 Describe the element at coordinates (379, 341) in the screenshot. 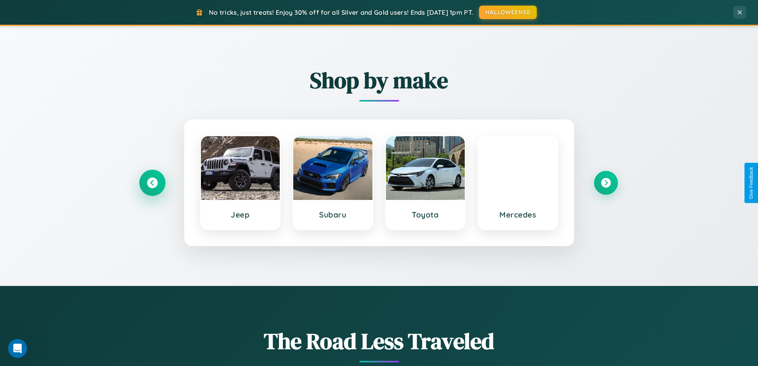

I see `h1: The Road Less Traveled` at that location.